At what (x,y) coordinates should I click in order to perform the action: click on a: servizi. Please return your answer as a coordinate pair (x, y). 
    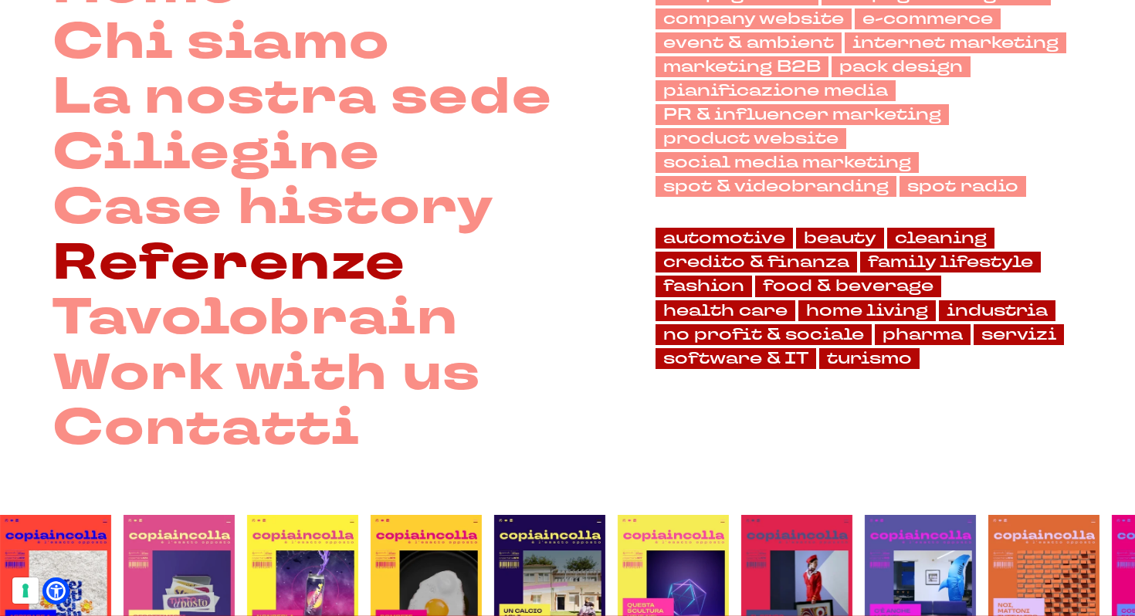
    Looking at the image, I should click on (1018, 334).